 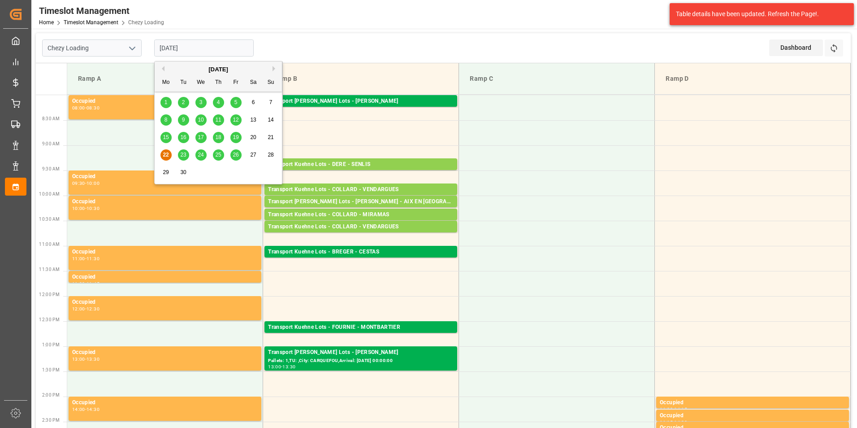 I want to click on div: Dashboard, so click(x=796, y=48).